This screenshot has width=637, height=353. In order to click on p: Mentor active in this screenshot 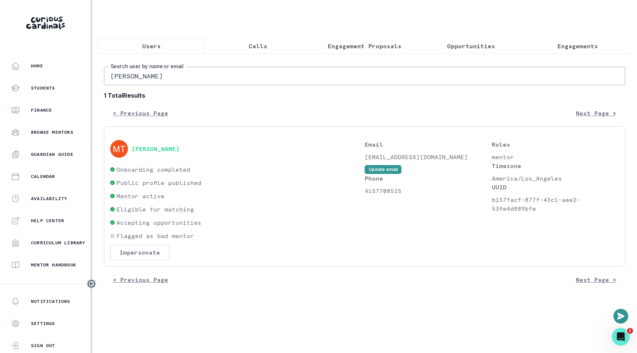, I will do `click(140, 196)`.